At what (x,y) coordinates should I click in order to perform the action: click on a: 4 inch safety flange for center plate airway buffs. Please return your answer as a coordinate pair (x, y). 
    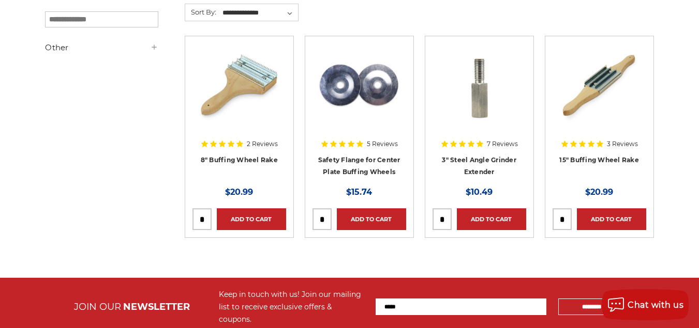
    Looking at the image, I should click on (359, 90).